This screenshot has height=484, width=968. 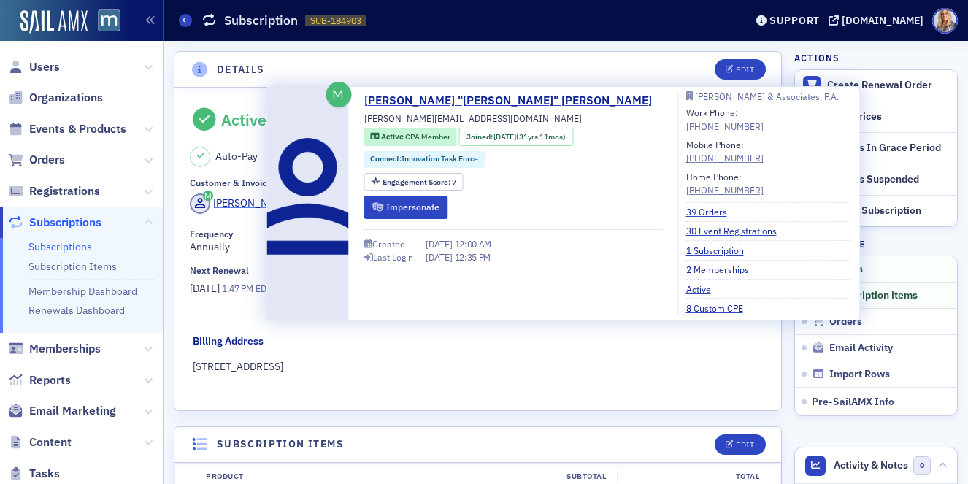 What do you see at coordinates (54, 349) in the screenshot?
I see `a: Memberships` at bounding box center [54, 349].